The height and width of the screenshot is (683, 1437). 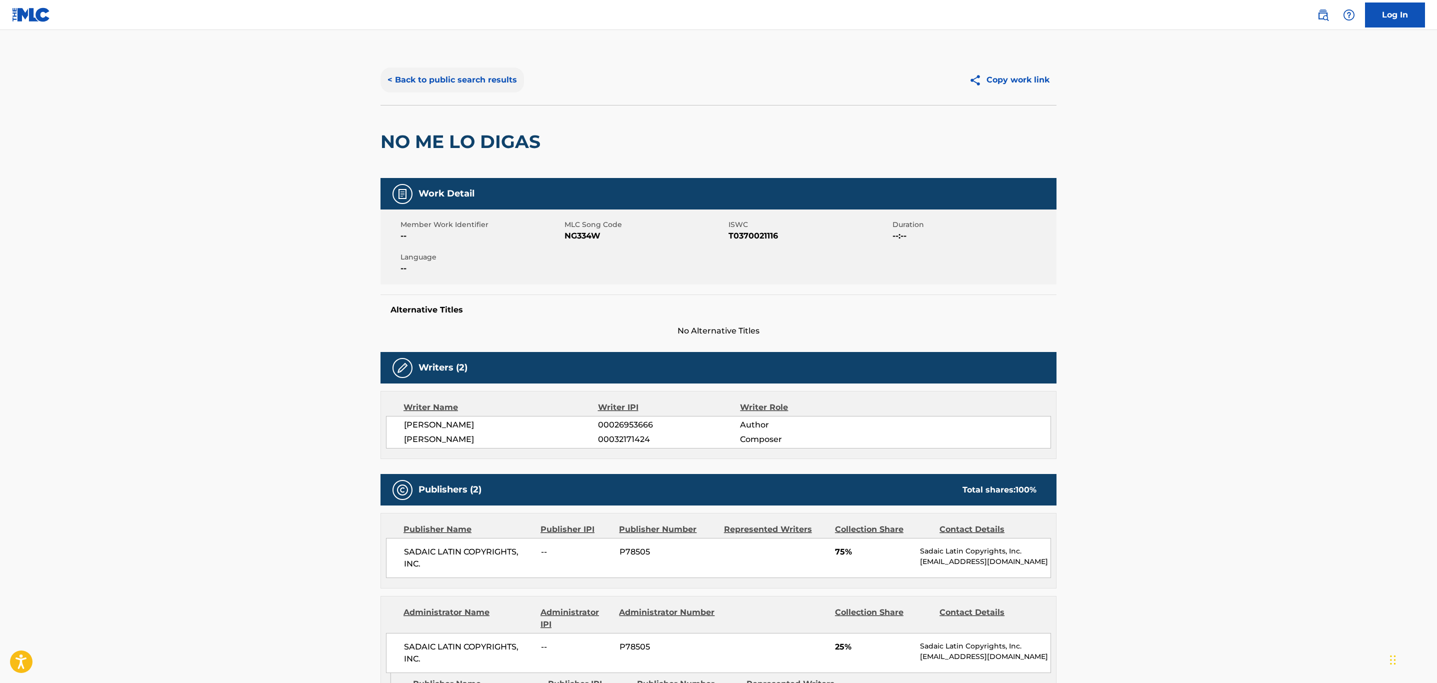 What do you see at coordinates (468, 619) in the screenshot?
I see `div: Administrator Name` at bounding box center [468, 619].